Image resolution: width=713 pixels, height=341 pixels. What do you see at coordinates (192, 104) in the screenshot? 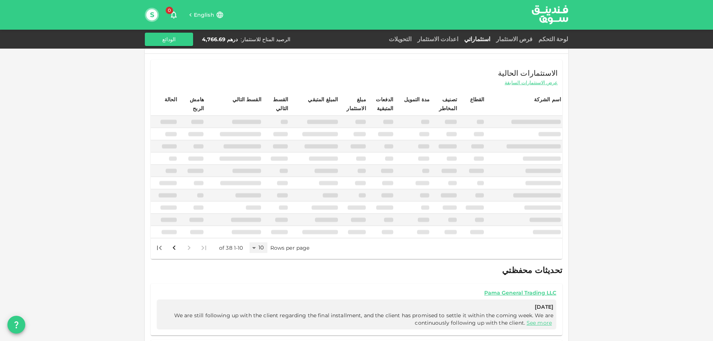
I see `div: هامش الربح` at bounding box center [192, 104].